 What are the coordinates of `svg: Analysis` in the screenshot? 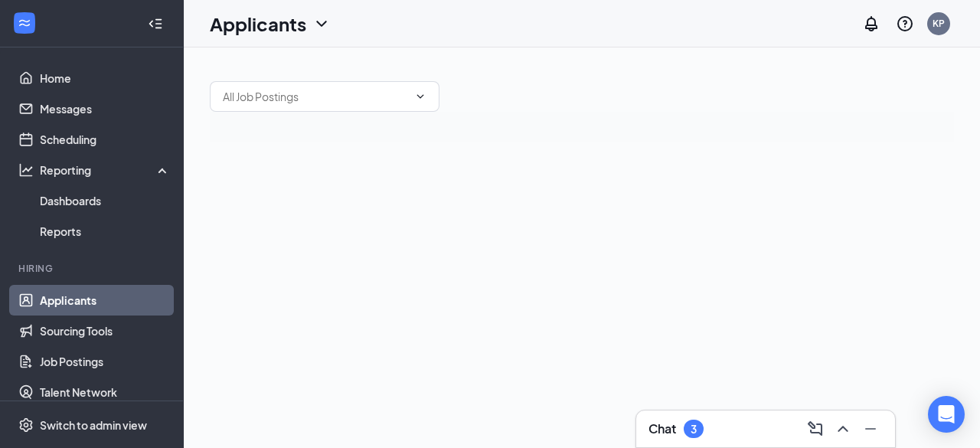 It's located at (26, 170).